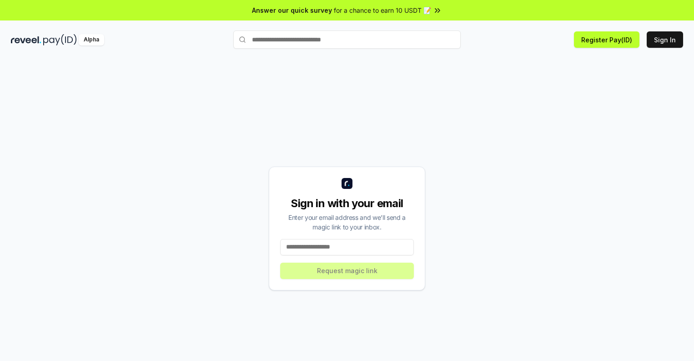 The width and height of the screenshot is (694, 361). I want to click on img: pay_id, so click(60, 40).